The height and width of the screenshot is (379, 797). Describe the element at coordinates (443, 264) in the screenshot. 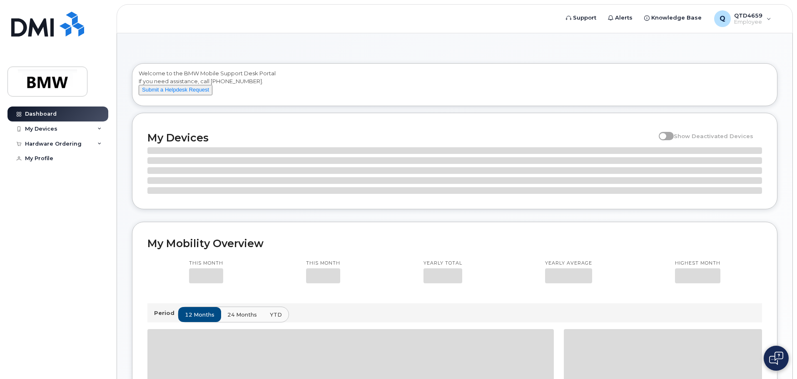

I see `p: Yearly total` at that location.